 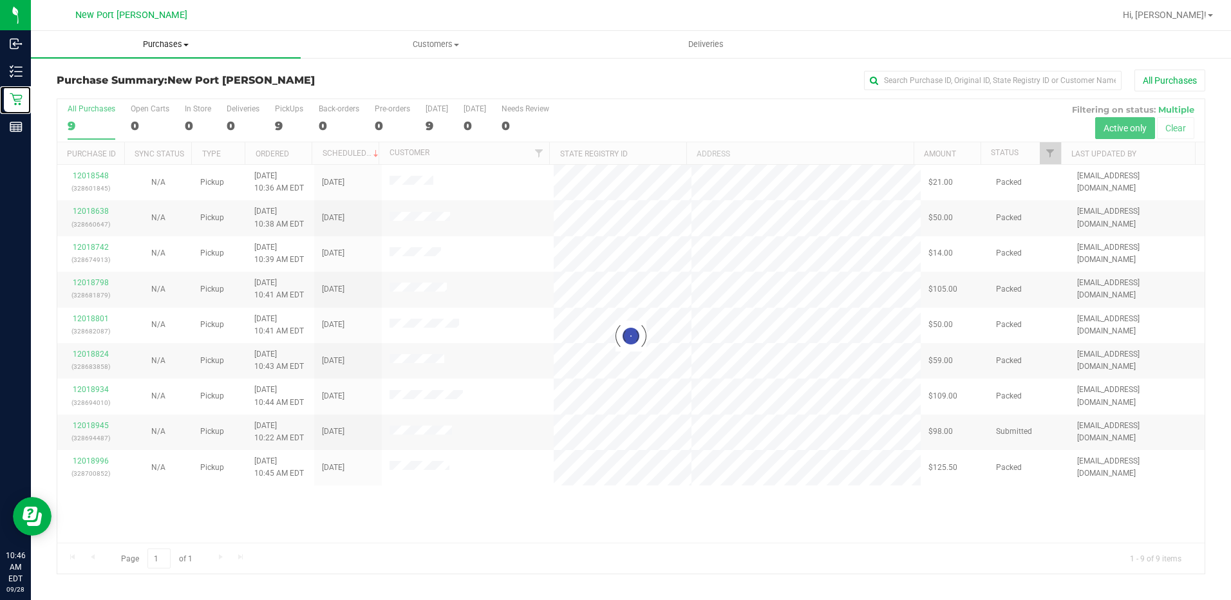 What do you see at coordinates (166, 44) in the screenshot?
I see `span: Purchases` at bounding box center [166, 44].